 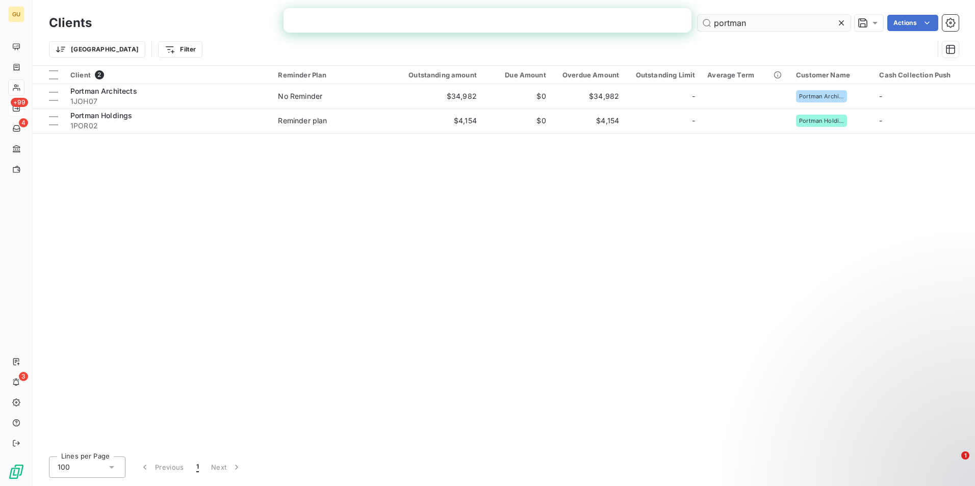 What do you see at coordinates (168, 101) in the screenshot?
I see `span: 1JOH07` at bounding box center [168, 101].